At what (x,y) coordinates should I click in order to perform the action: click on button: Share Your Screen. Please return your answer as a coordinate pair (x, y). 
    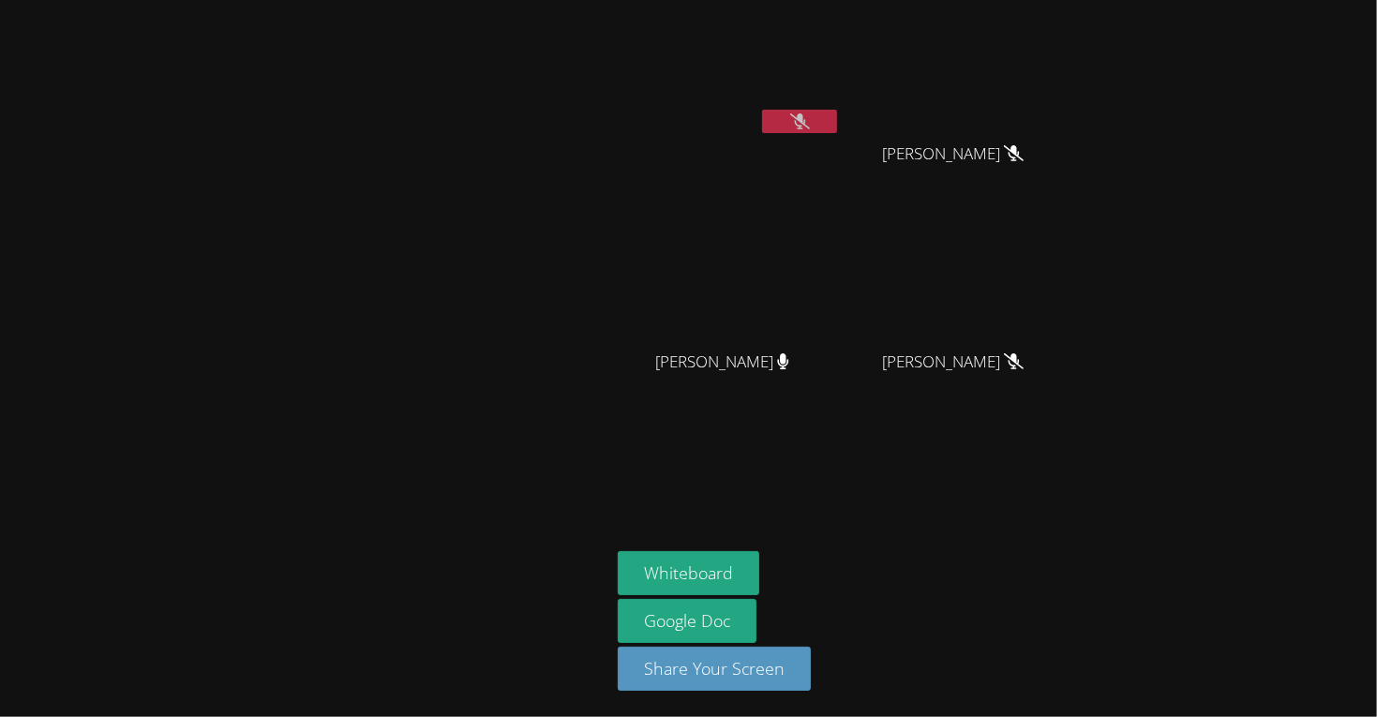
    Looking at the image, I should click on (714, 668).